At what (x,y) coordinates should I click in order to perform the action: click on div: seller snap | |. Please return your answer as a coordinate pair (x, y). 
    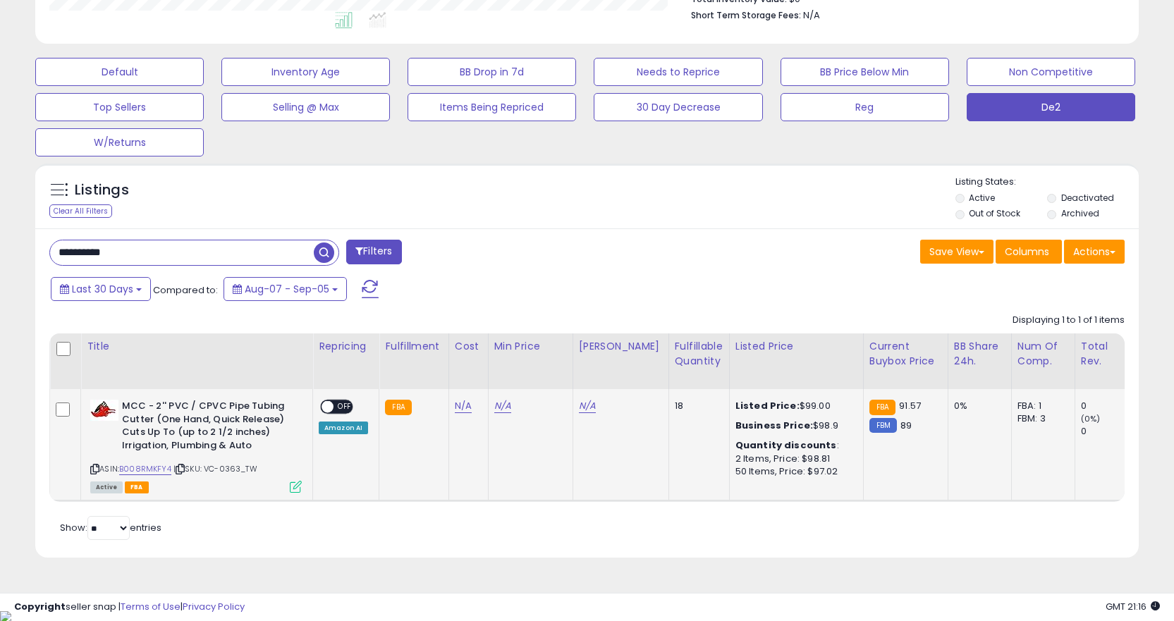
    Looking at the image, I should click on (129, 607).